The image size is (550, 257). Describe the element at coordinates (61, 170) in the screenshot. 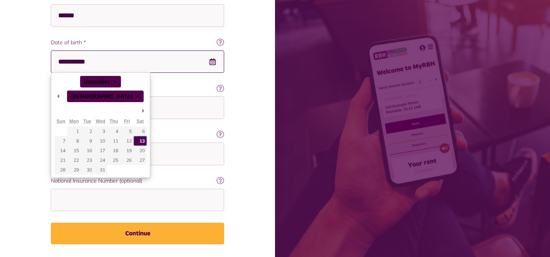

I see `button: 28` at that location.